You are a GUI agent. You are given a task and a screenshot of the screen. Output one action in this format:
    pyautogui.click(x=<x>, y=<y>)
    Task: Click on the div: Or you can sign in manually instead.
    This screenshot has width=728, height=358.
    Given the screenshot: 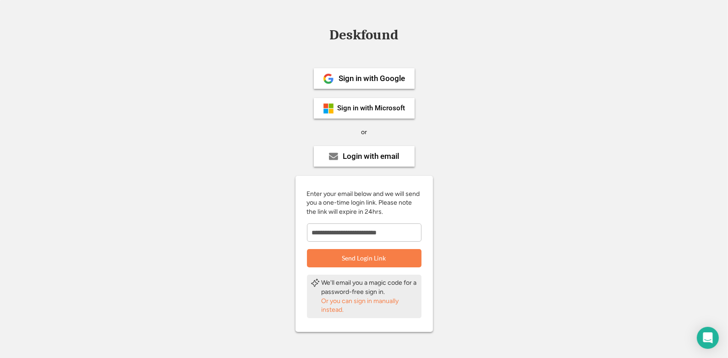 What is the action you would take?
    pyautogui.click(x=370, y=306)
    